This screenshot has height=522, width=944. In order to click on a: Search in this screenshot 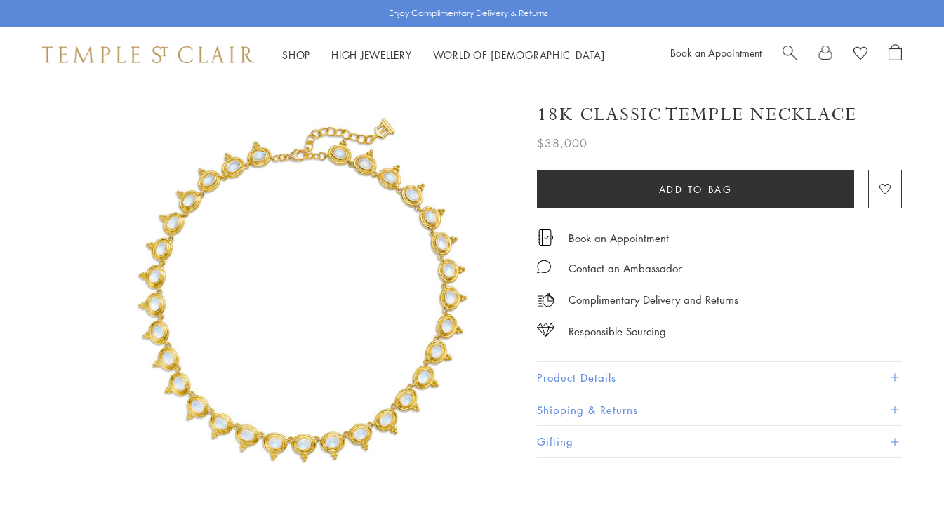, I will do `click(789, 55)`.